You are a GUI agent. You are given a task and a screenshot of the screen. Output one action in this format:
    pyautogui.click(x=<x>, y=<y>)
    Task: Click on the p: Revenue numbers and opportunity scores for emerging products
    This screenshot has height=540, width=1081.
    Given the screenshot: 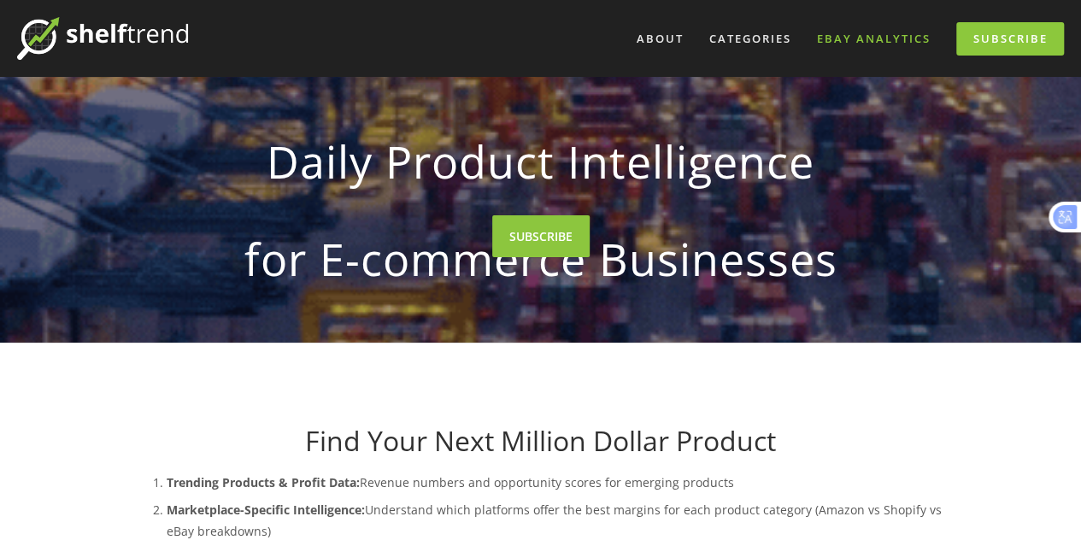 What is the action you would take?
    pyautogui.click(x=558, y=482)
    